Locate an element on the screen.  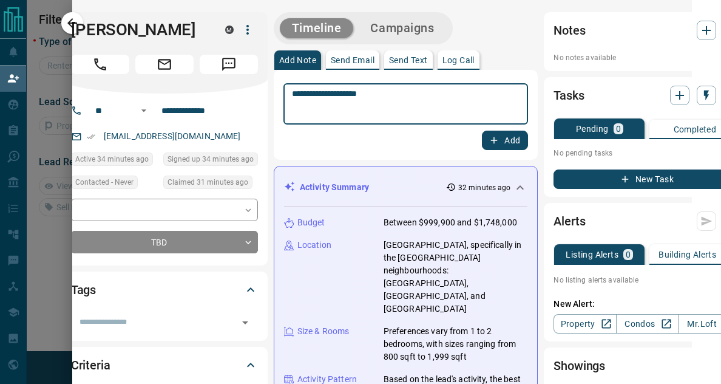
div: Criteria is located at coordinates (164, 365).